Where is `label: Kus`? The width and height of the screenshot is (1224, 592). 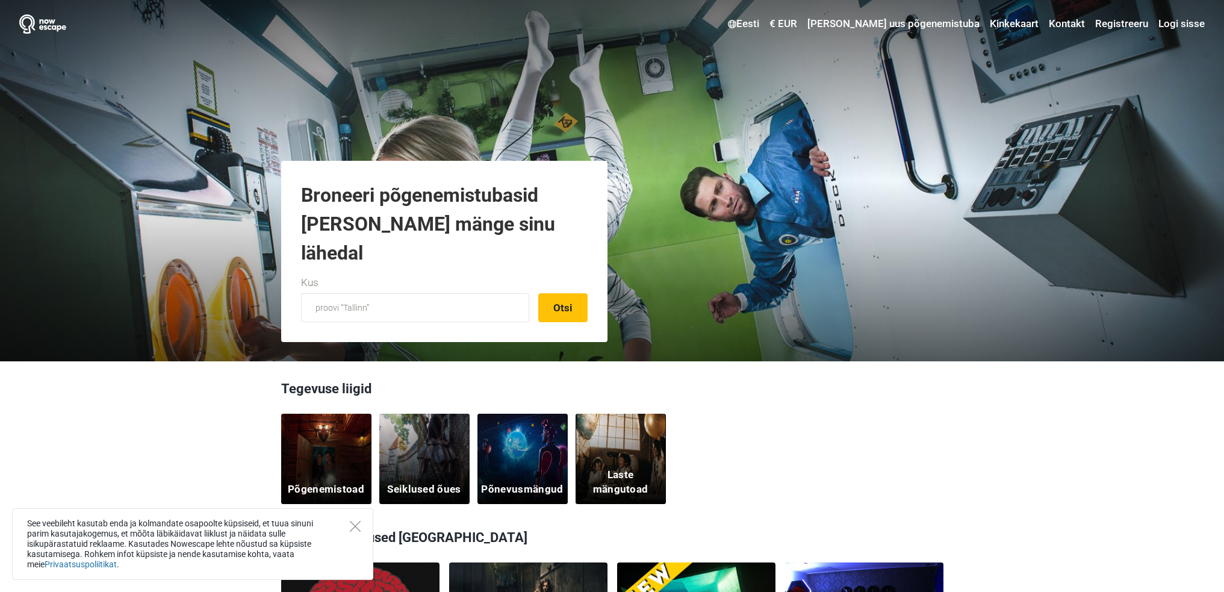
label: Kus is located at coordinates (310, 283).